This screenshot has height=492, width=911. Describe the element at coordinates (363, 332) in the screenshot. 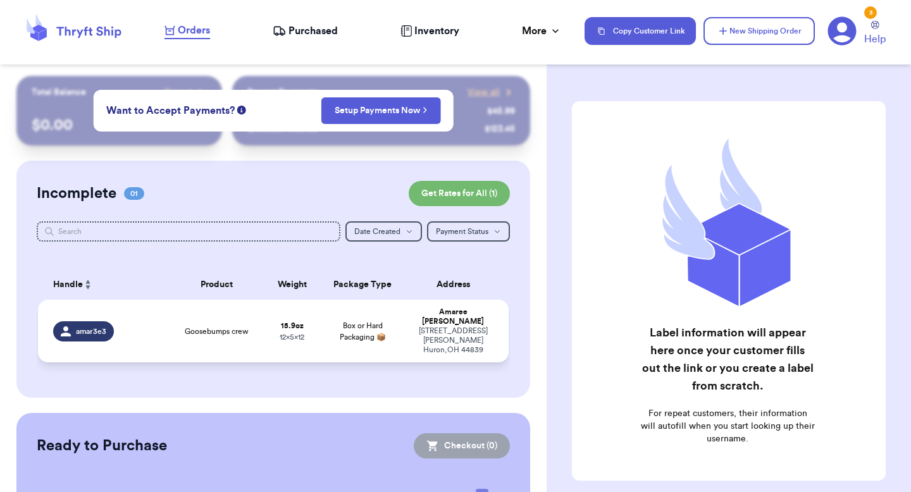

I see `span: Box or Hard Packaging 📦` at that location.